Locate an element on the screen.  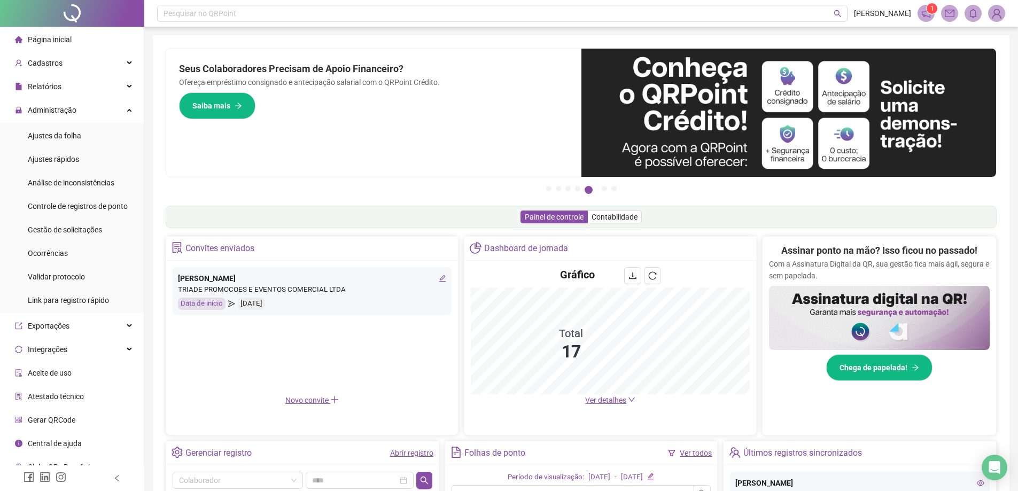
span: Validar protocolo is located at coordinates (56, 277).